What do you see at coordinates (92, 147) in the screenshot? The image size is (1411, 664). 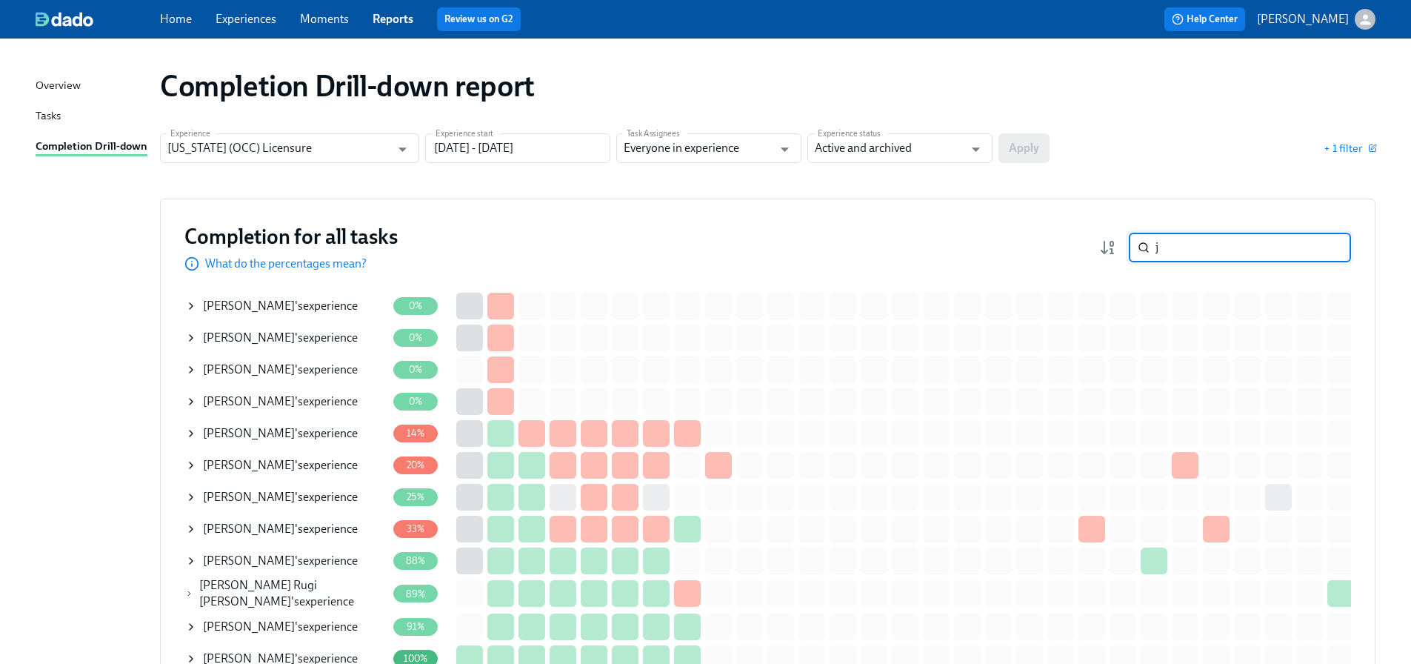 I see `a: Completion Drill-down` at bounding box center [92, 147].